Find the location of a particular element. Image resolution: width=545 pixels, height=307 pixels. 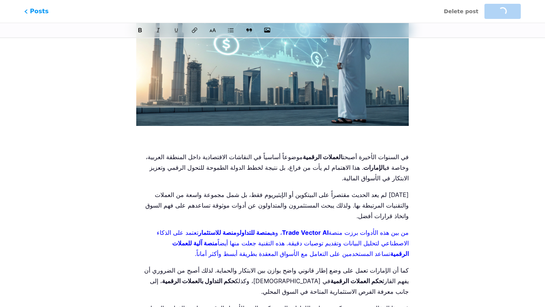

strong: منصة آلية للعملات الرقمية is located at coordinates (290, 249).